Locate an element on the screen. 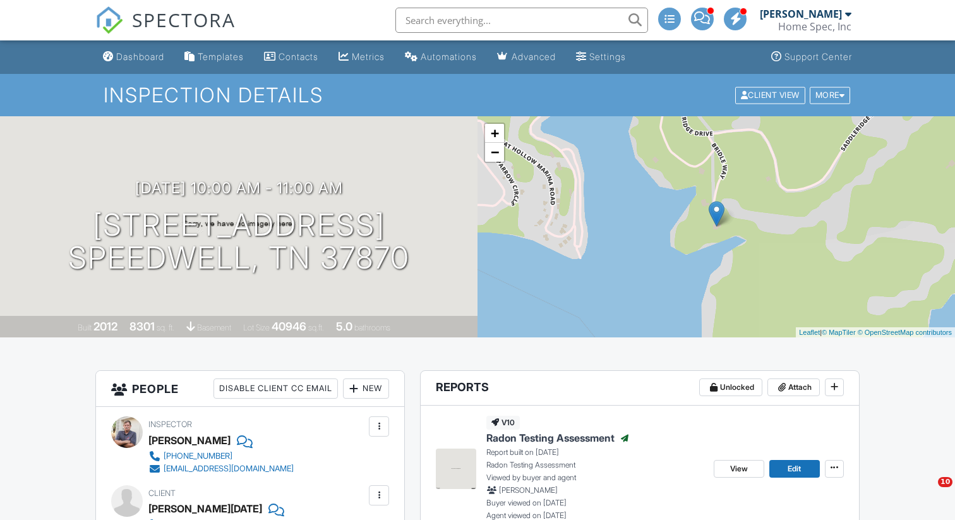  div: 40946 is located at coordinates (289, 326).